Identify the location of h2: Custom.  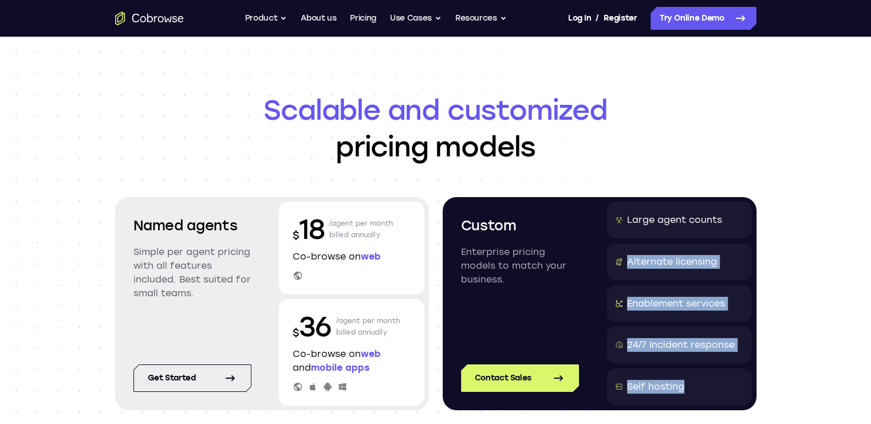
(520, 226).